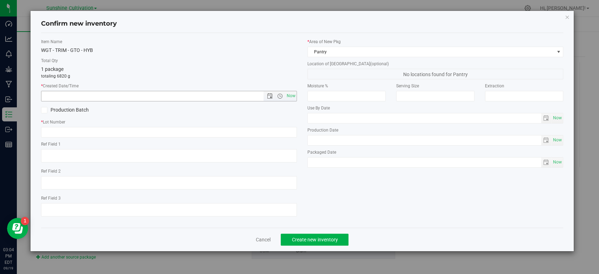 The width and height of the screenshot is (599, 274). What do you see at coordinates (102, 110) in the screenshot?
I see `label: Production Batch` at bounding box center [102, 110].